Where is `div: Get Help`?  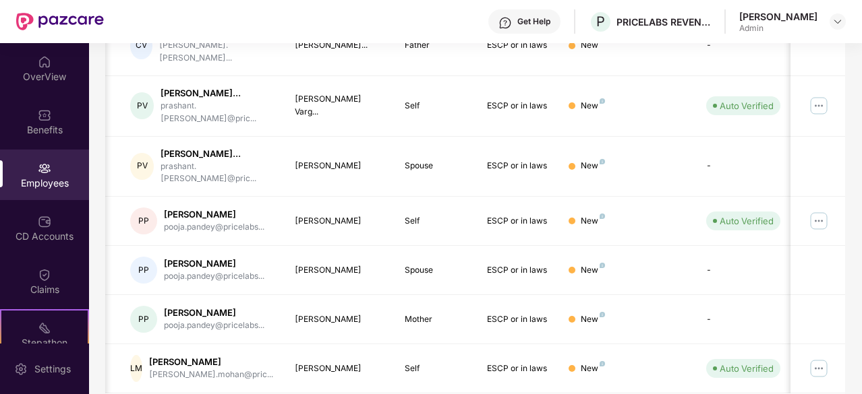 div: Get Help is located at coordinates (533, 22).